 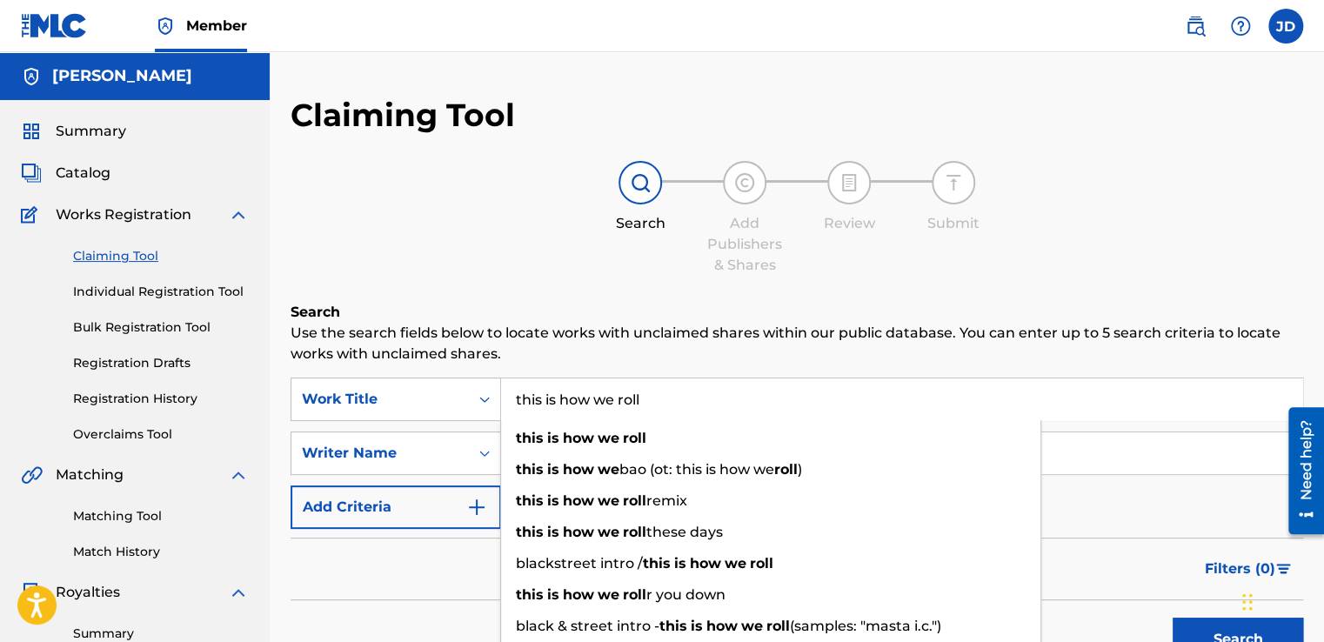 I want to click on img: step indicator icon for Review, so click(x=849, y=183).